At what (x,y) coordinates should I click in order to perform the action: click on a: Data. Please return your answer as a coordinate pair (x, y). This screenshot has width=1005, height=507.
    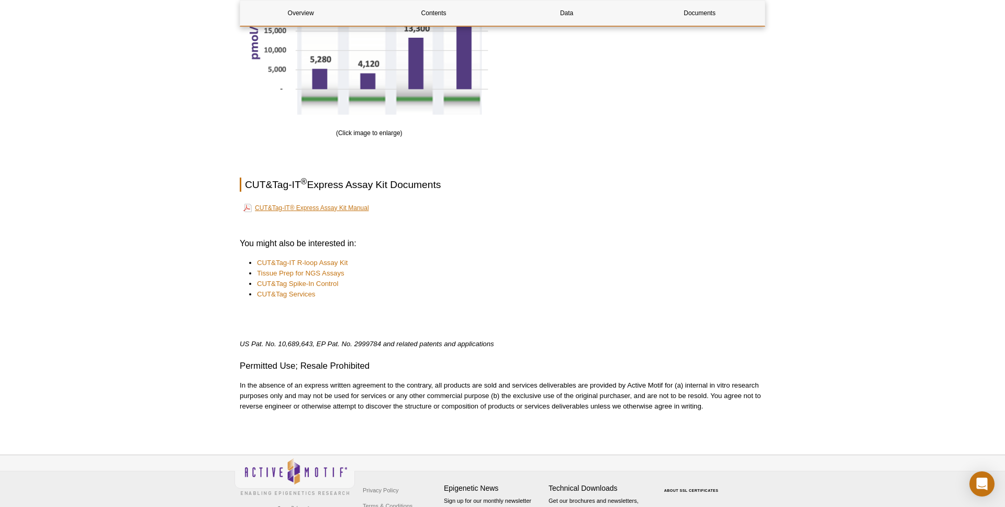
    Looking at the image, I should click on (567, 13).